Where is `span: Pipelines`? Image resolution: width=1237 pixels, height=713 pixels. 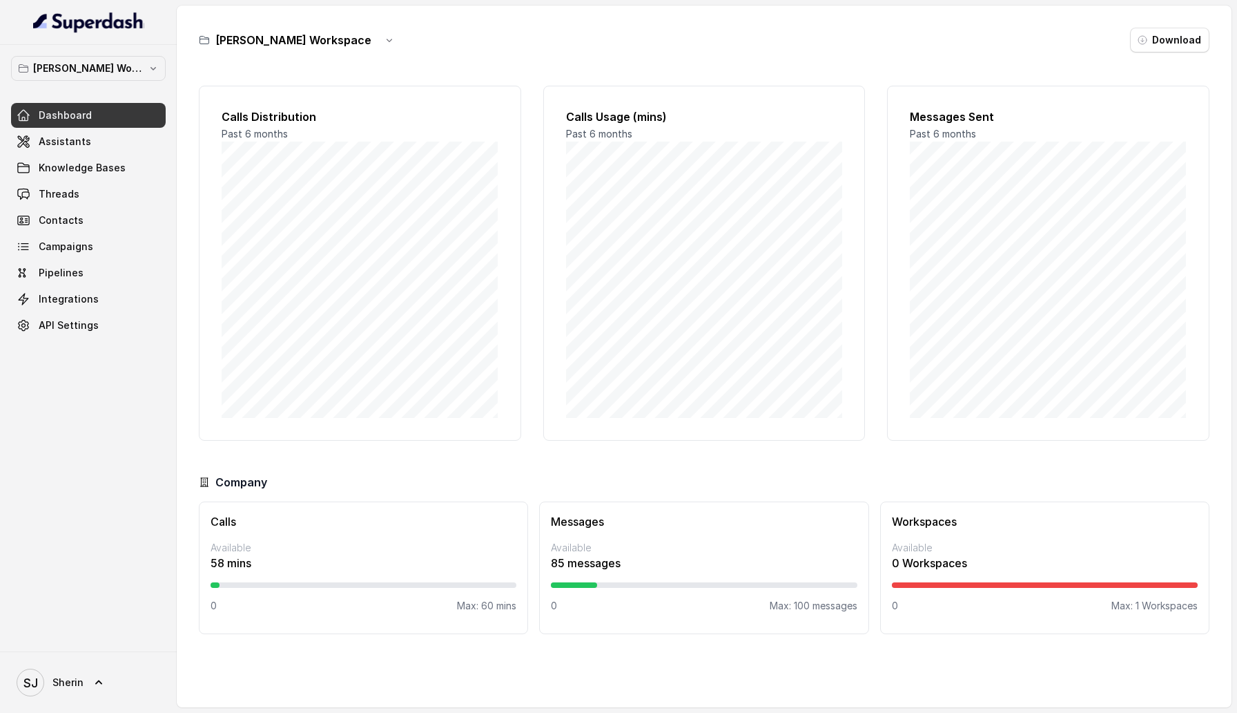 span: Pipelines is located at coordinates (61, 273).